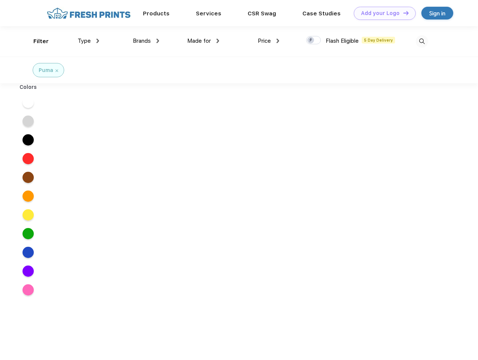 This screenshot has width=478, height=360. What do you see at coordinates (437, 13) in the screenshot?
I see `a: Sign in` at bounding box center [437, 13].